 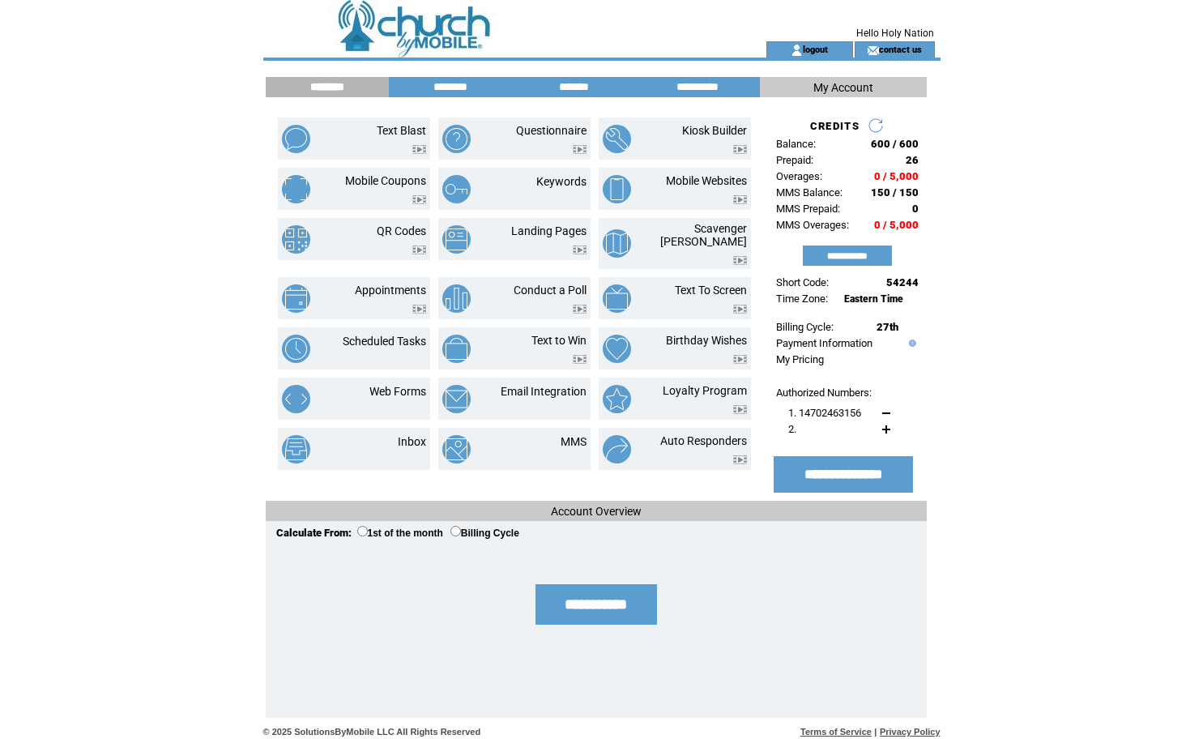 I want to click on img: conduct-a-poll.png, so click(x=456, y=298).